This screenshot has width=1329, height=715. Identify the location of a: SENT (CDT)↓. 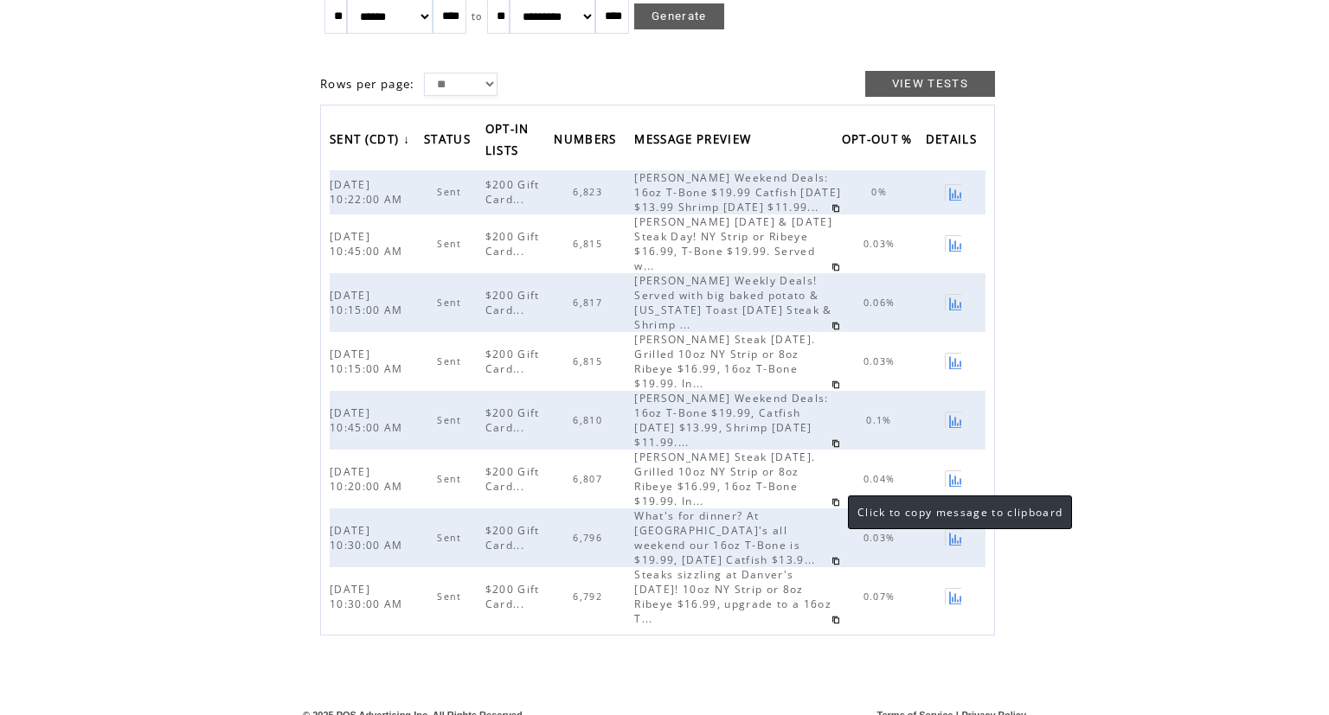
(372, 141).